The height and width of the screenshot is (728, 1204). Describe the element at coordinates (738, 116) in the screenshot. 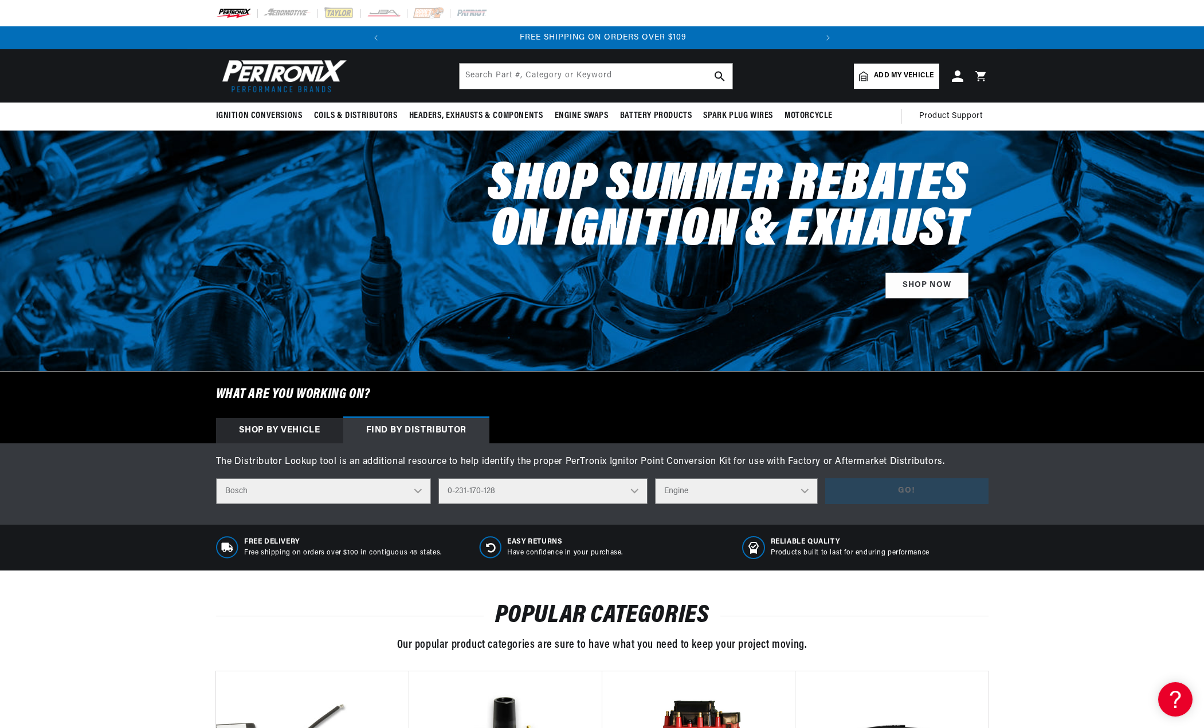

I see `span: Spark Plug Wires` at that location.